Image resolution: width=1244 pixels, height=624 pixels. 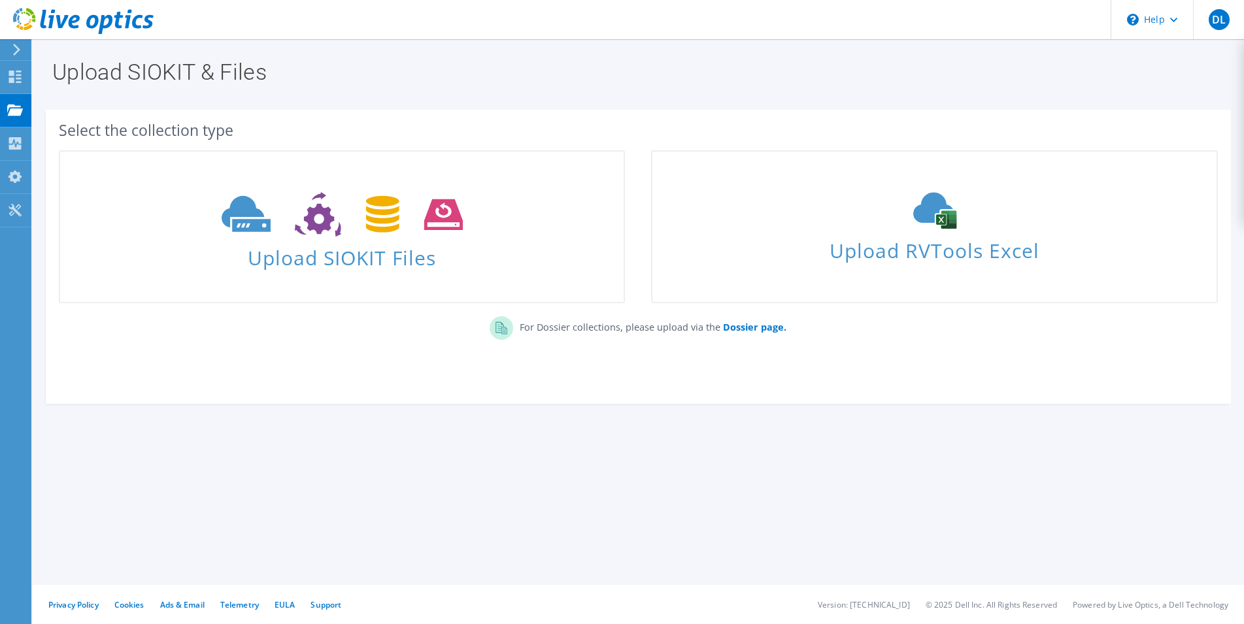 I want to click on a: Telemetry, so click(x=239, y=605).